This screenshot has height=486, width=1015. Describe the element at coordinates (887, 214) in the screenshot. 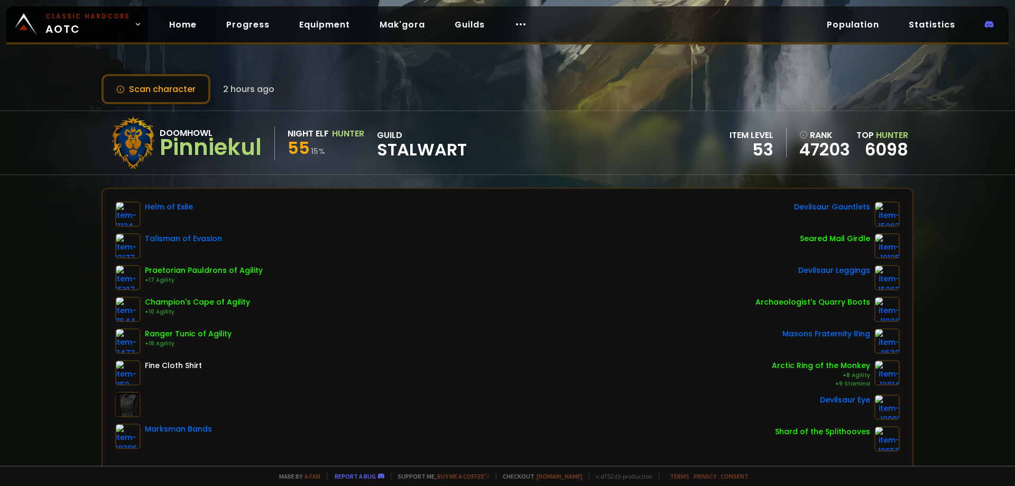

I see `img: item-15063` at that location.